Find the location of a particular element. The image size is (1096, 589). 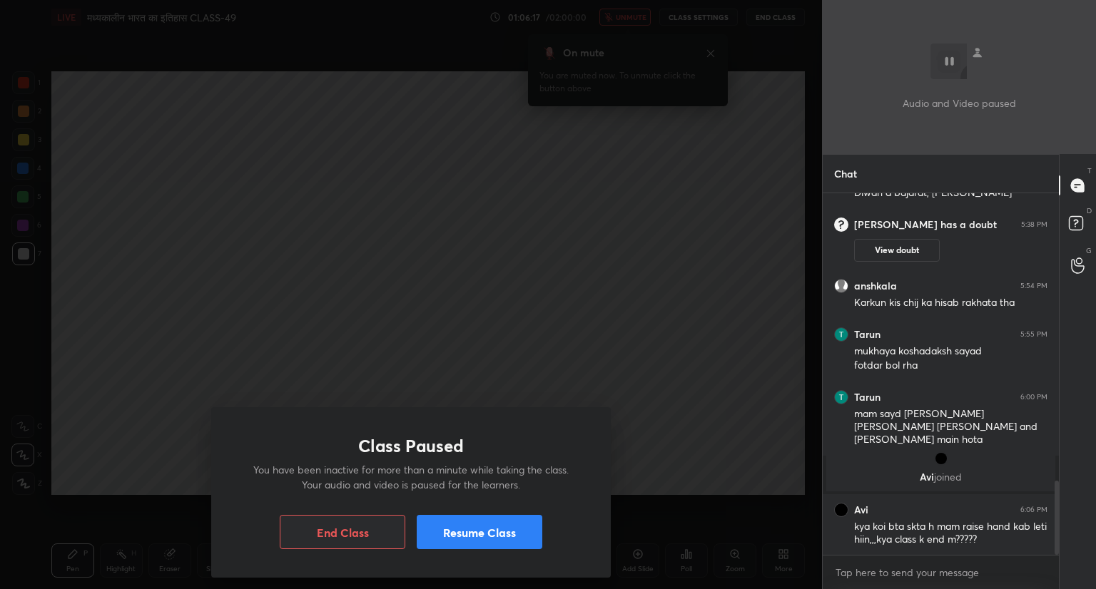

p: D is located at coordinates (1089, 211).